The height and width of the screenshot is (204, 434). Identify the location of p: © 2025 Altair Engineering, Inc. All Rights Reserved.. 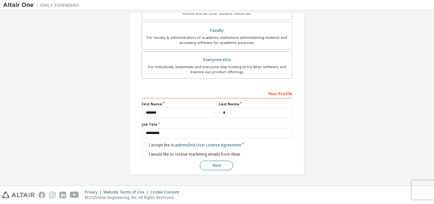
(134, 197).